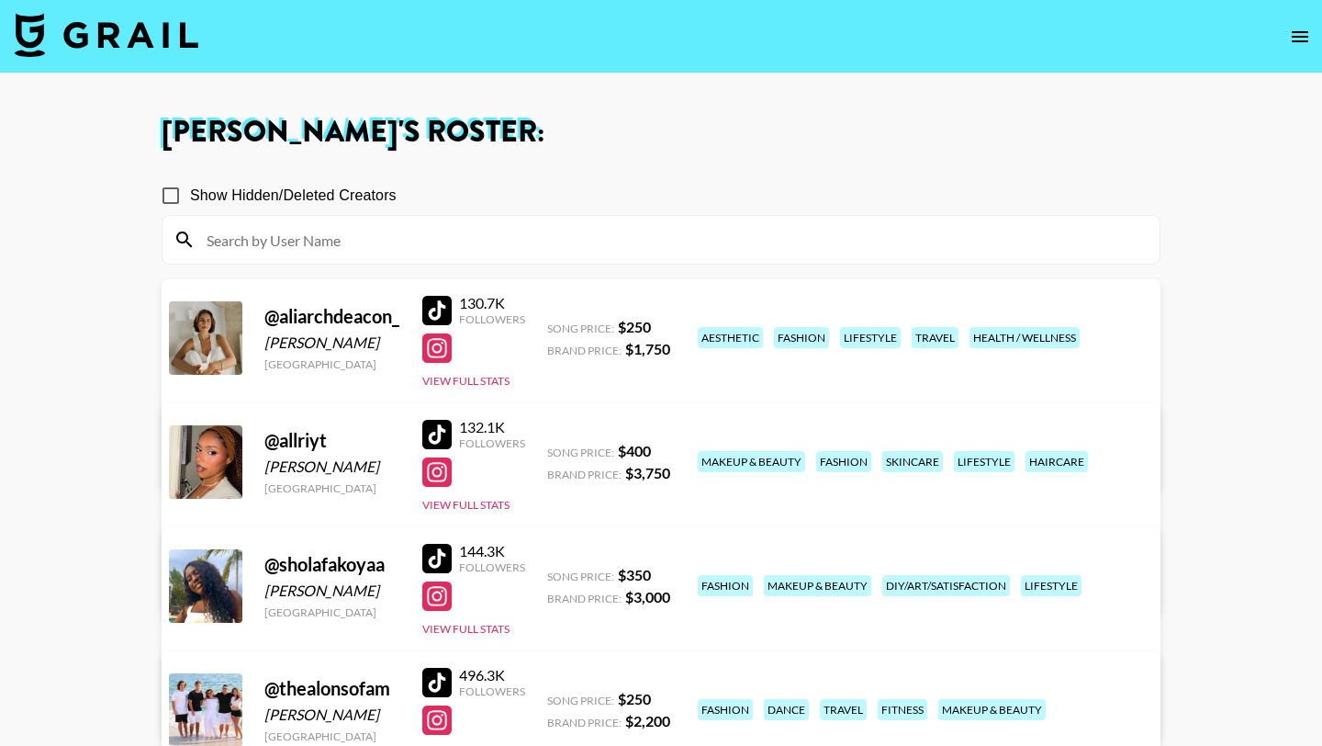 The image size is (1322, 746). What do you see at coordinates (946, 585) in the screenshot?
I see `div: diy/art/satisfaction` at bounding box center [946, 585].